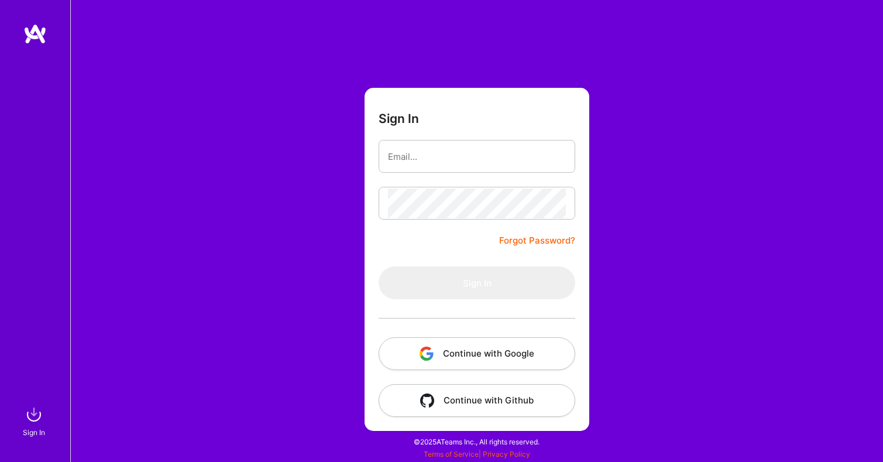  Describe the element at coordinates (451, 453) in the screenshot. I see `a: Terms of Service` at that location.